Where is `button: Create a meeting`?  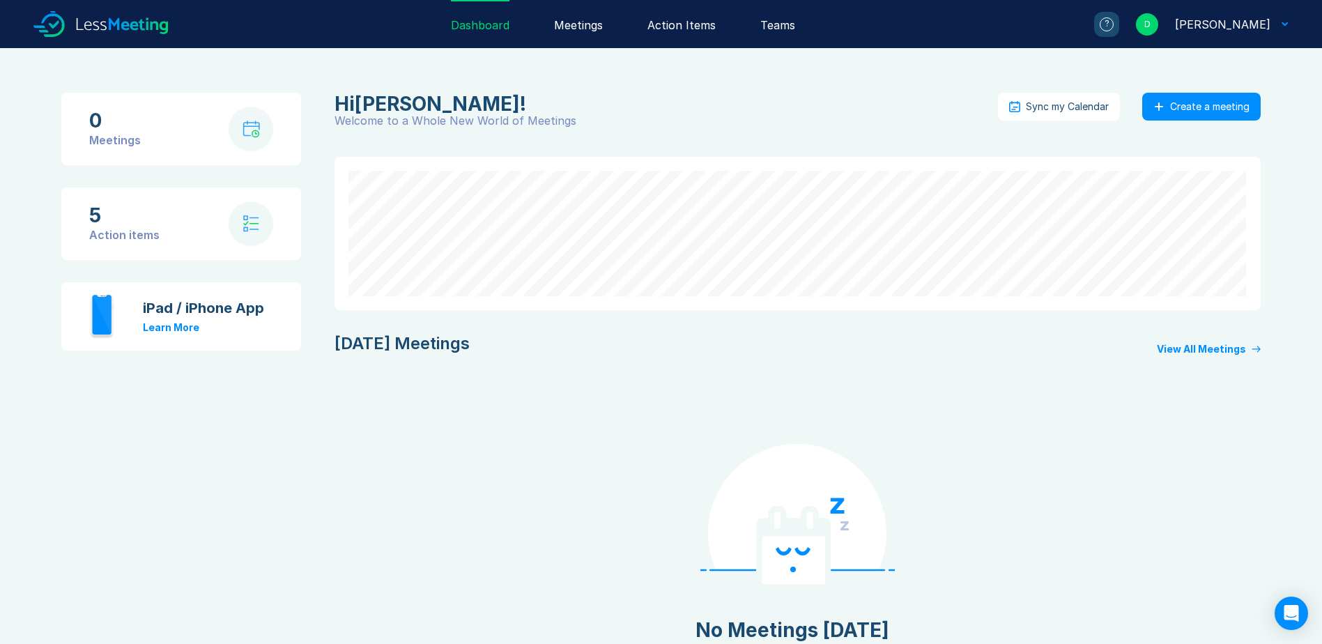 button: Create a meeting is located at coordinates (1201, 107).